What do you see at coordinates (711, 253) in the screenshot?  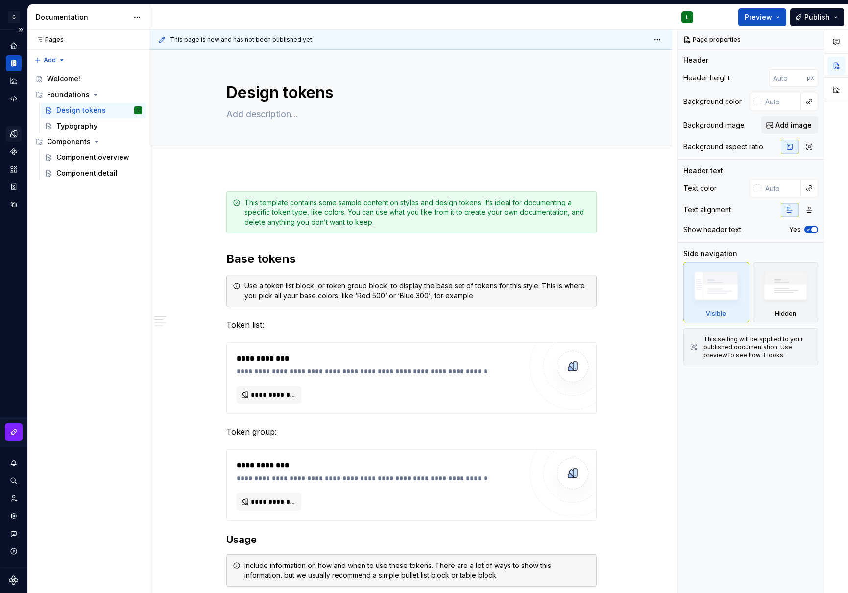 I see `div: Side navigation` at bounding box center [711, 253].